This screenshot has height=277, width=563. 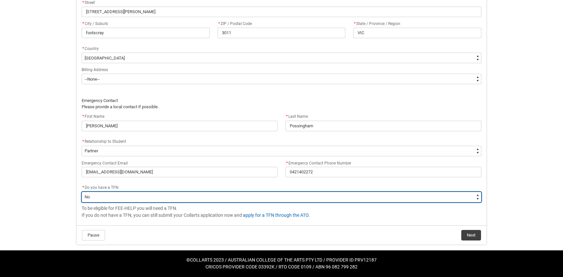 What do you see at coordinates (91, 49) in the screenshot?
I see `span: Country` at bounding box center [91, 49].